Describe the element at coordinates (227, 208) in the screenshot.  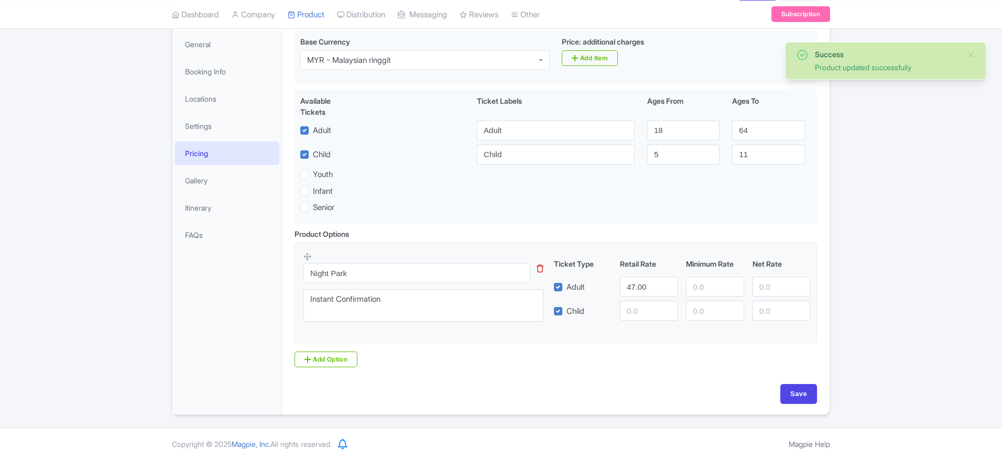
I see `a: Itinerary` at that location.